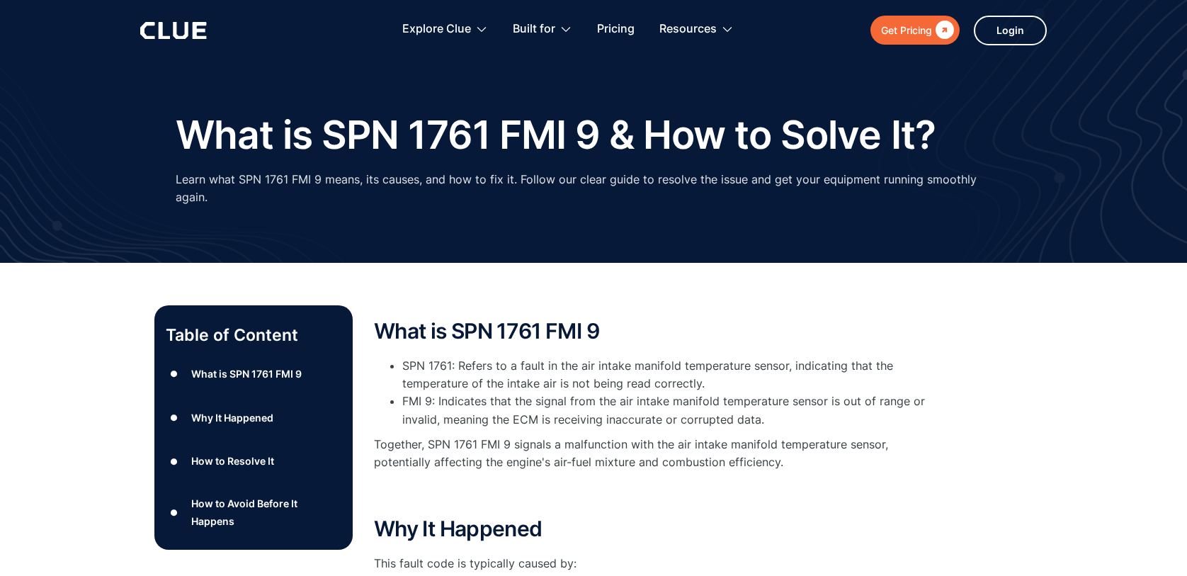 The image size is (1187, 576). I want to click on a: ●How to Resolve It, so click(253, 461).